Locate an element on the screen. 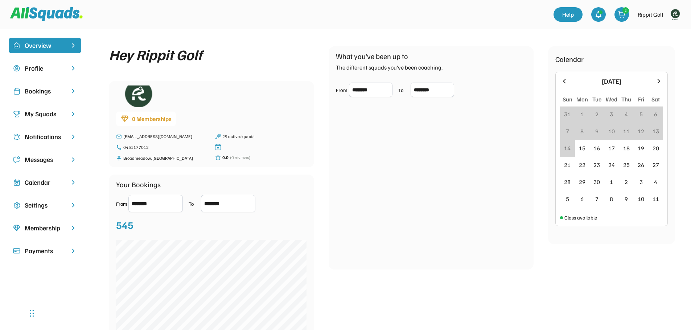 This screenshot has width=691, height=330. img: Icon%20copy%205.svg is located at coordinates (17, 160).